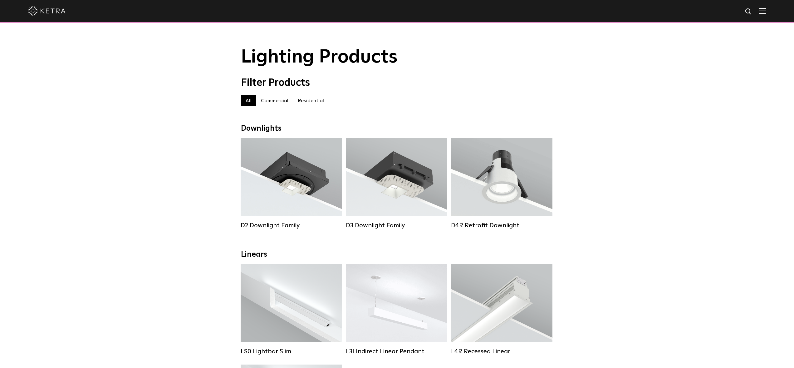  I want to click on div: L3I Indirect Linear Pendant, so click(397, 351).